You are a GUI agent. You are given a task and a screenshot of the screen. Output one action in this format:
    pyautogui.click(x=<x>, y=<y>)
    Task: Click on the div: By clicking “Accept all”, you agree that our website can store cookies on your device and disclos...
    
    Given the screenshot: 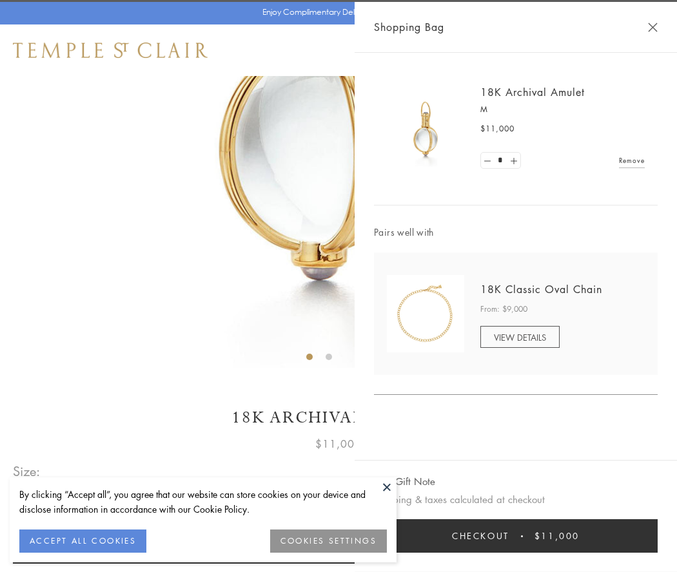 What is the action you would take?
    pyautogui.click(x=203, y=502)
    